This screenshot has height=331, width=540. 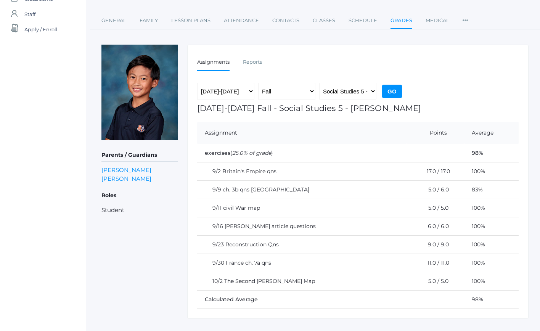 What do you see at coordinates (302, 244) in the screenshot?
I see `td: 9/23 Reconstruction Qns` at bounding box center [302, 244].